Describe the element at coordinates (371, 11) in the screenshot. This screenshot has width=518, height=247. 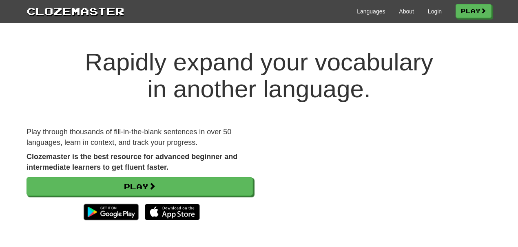
I see `a: Languages` at that location.